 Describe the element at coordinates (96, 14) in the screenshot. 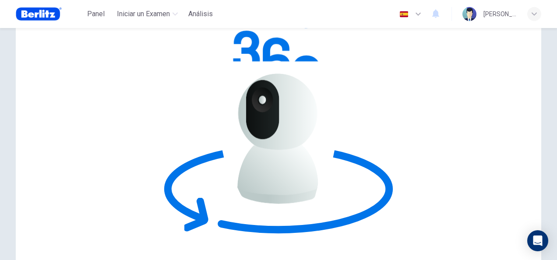

I see `span: Panel` at that location.